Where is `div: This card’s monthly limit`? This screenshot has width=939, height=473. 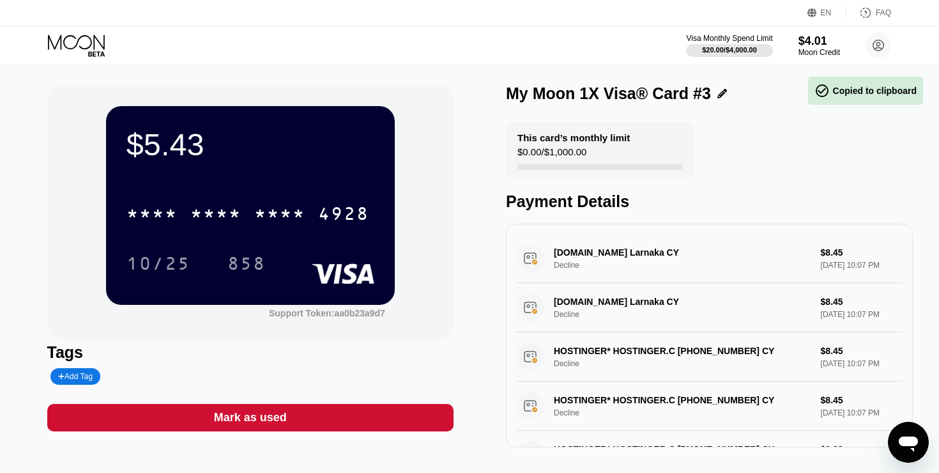 div: This card’s monthly limit is located at coordinates (574, 137).